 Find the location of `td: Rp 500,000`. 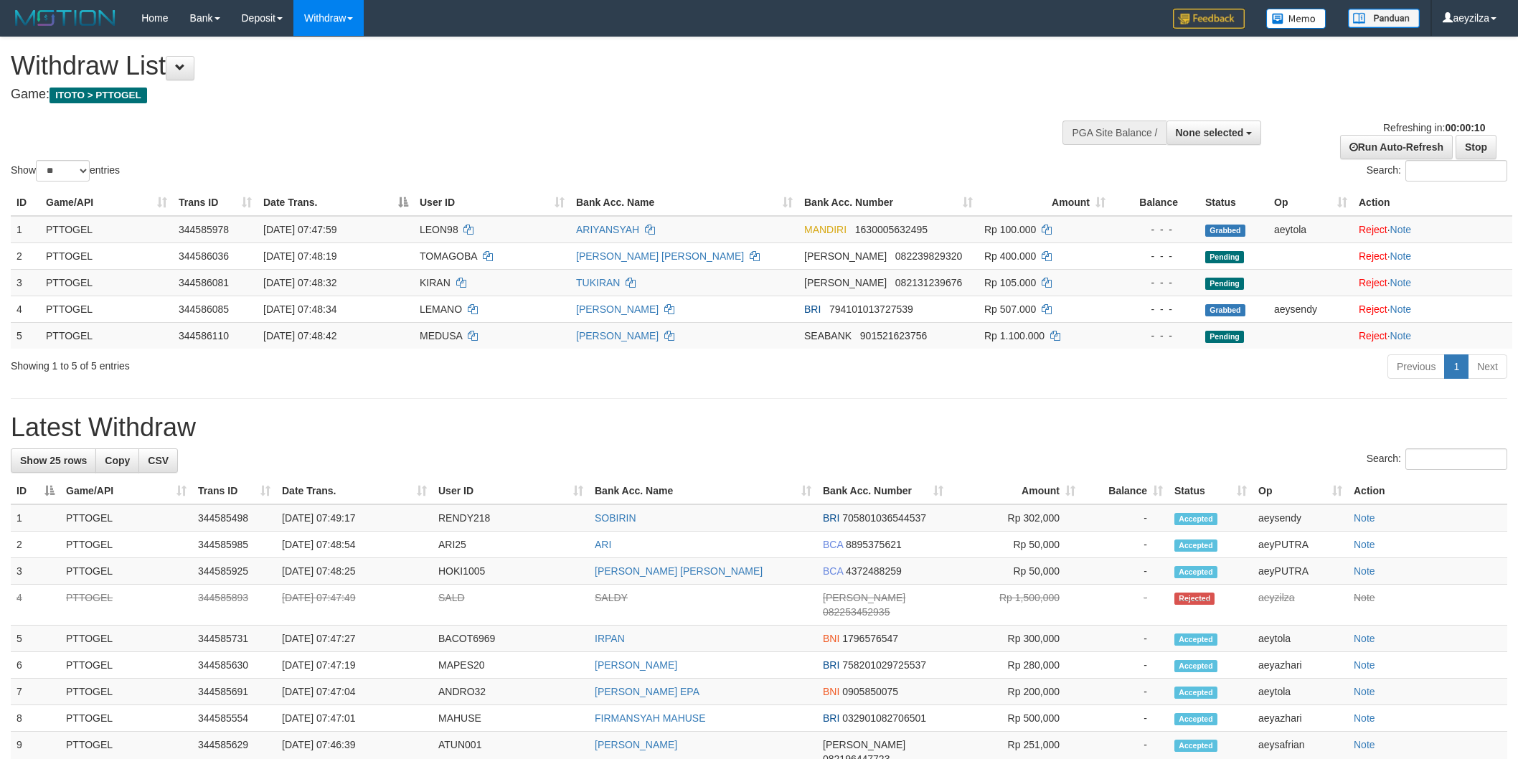

td: Rp 500,000 is located at coordinates (1015, 718).